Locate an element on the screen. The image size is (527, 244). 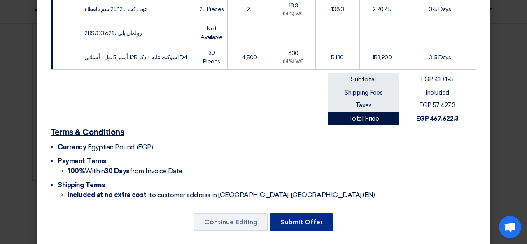
u: Terms & Conditions is located at coordinates (87, 133).